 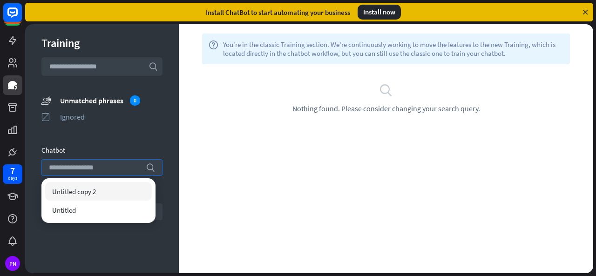 I want to click on div: days, so click(x=13, y=178).